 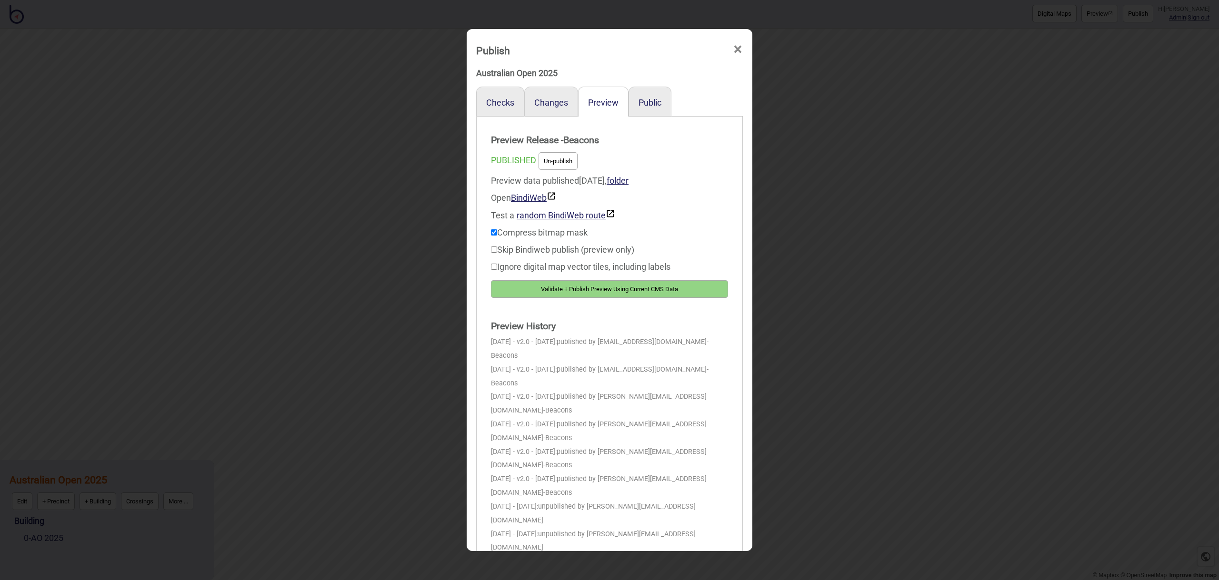 What do you see at coordinates (494, 232) in the screenshot?
I see `input: Compress bitmap mask` at bounding box center [494, 232].